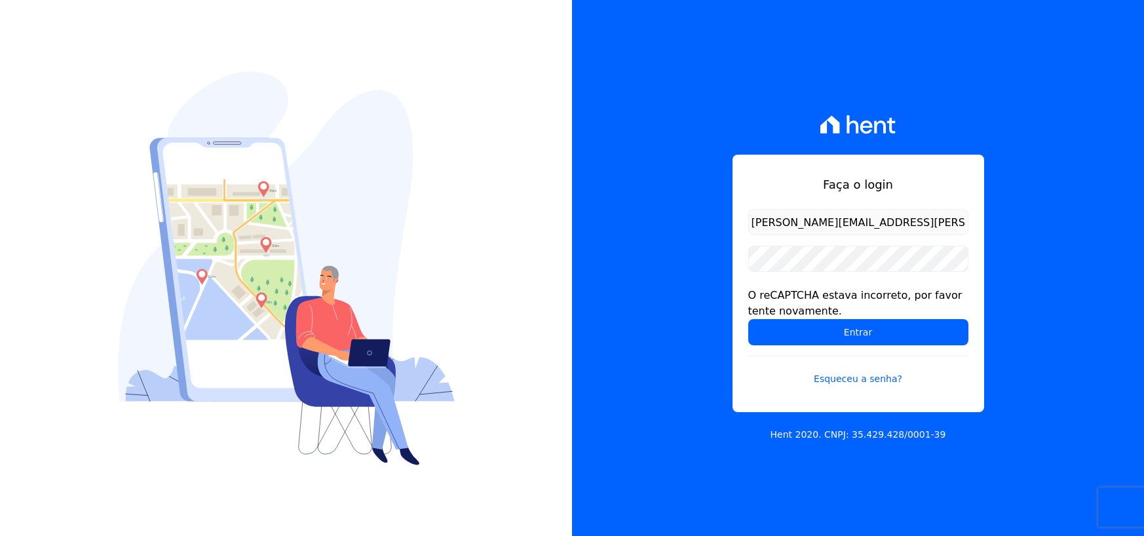 The width and height of the screenshot is (1144, 536). Describe the element at coordinates (858, 222) in the screenshot. I see `input: Email` at that location.